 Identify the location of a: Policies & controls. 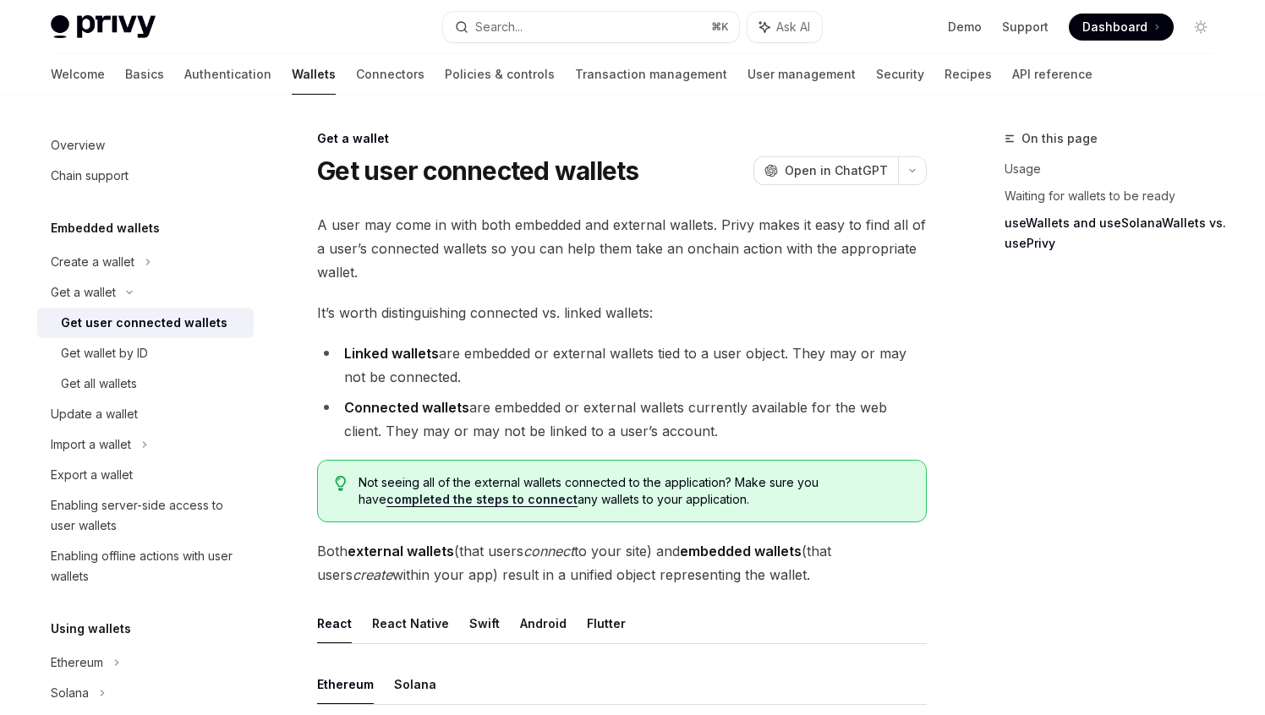
(500, 74).